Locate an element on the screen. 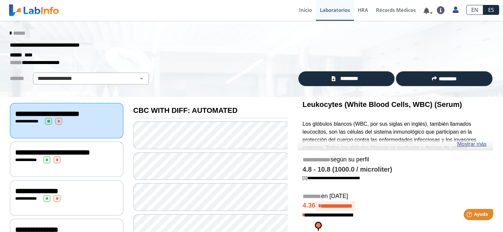 This screenshot has height=232, width=503. a: Mostrar más is located at coordinates (471, 144).